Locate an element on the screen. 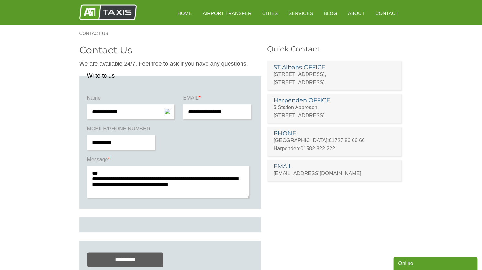  a: HOME is located at coordinates (185, 13).